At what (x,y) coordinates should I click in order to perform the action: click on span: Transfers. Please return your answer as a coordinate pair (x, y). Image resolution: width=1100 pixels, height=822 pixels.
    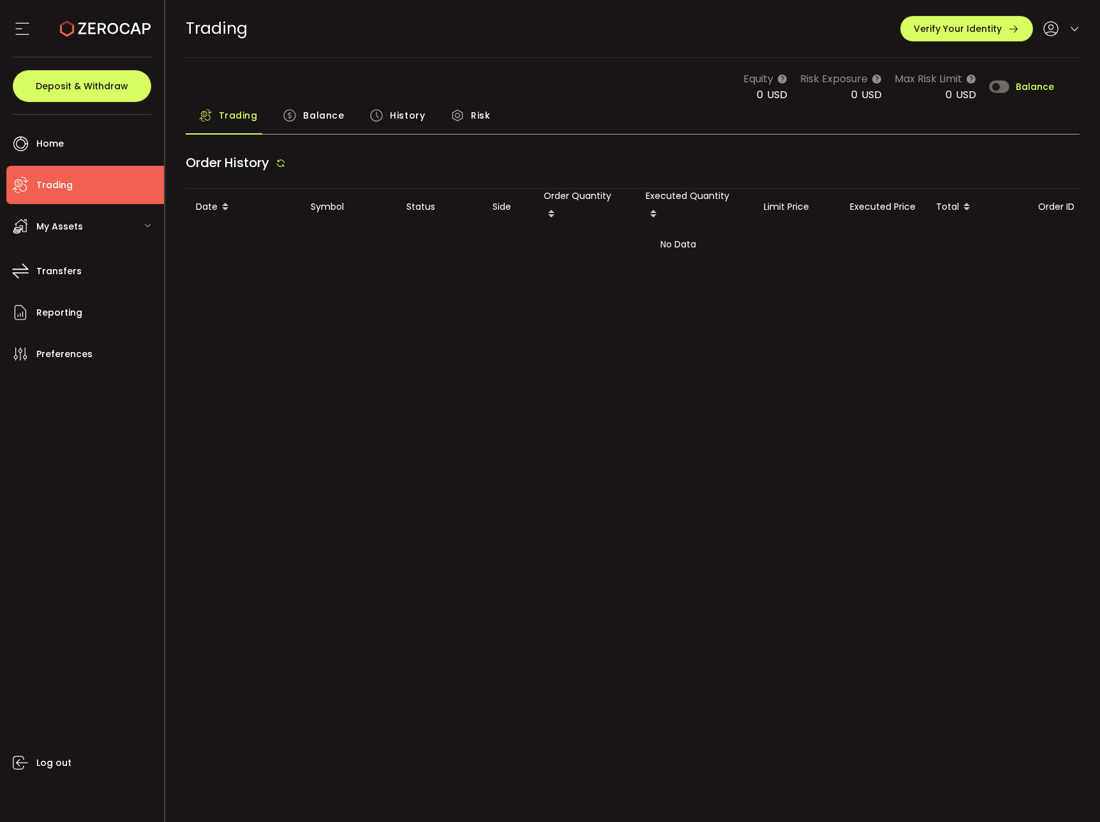
    Looking at the image, I should click on (59, 271).